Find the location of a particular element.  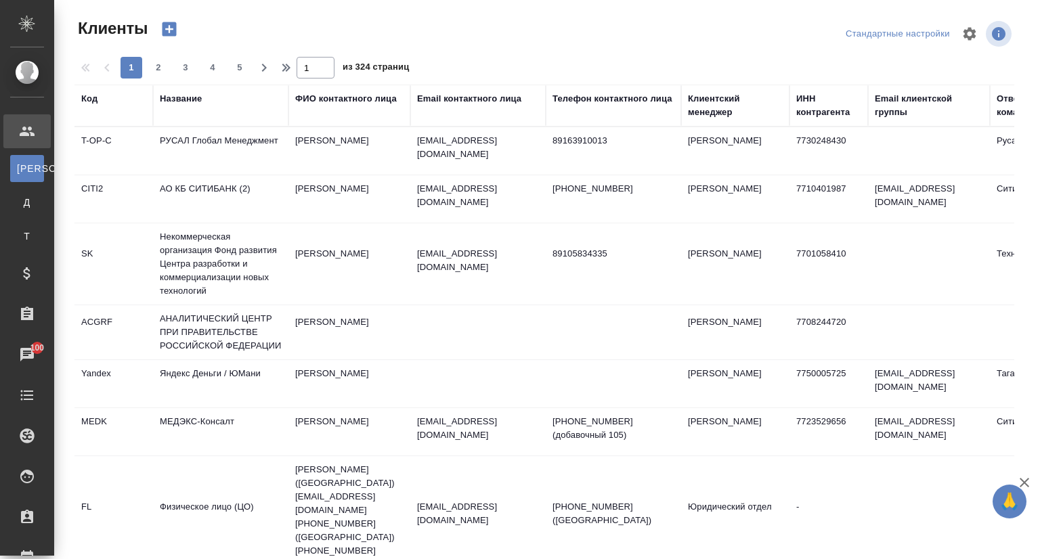

div: ИНН контрагента is located at coordinates (829, 106).